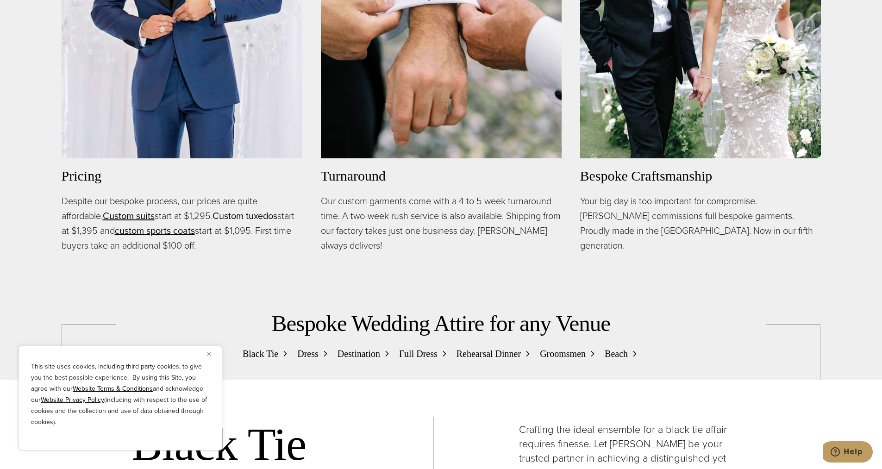 Image resolution: width=882 pixels, height=469 pixels. What do you see at coordinates (155, 230) in the screenshot?
I see `a: custom sports coats` at bounding box center [155, 230].